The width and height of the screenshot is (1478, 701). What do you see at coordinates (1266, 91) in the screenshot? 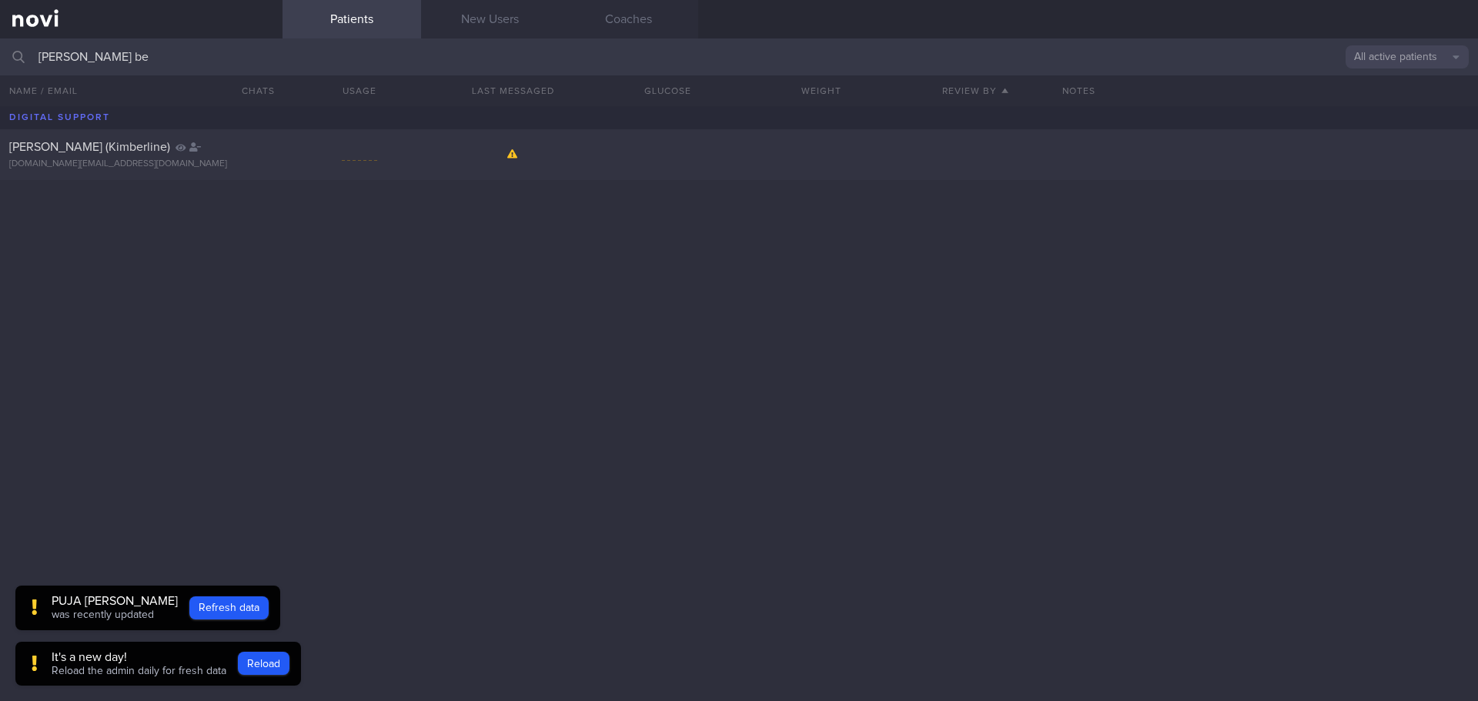
I see `div: Notes` at bounding box center [1266, 91].